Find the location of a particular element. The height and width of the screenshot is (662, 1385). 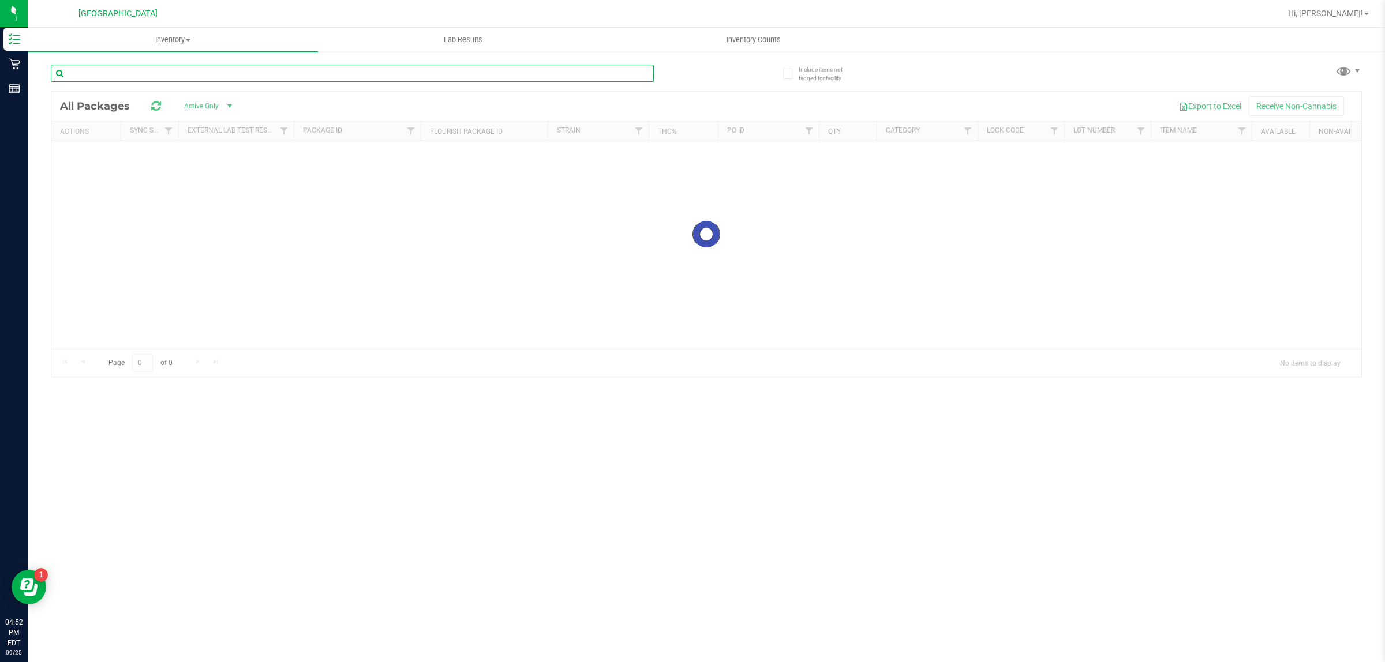

a: Inventory Counts is located at coordinates (753, 40).